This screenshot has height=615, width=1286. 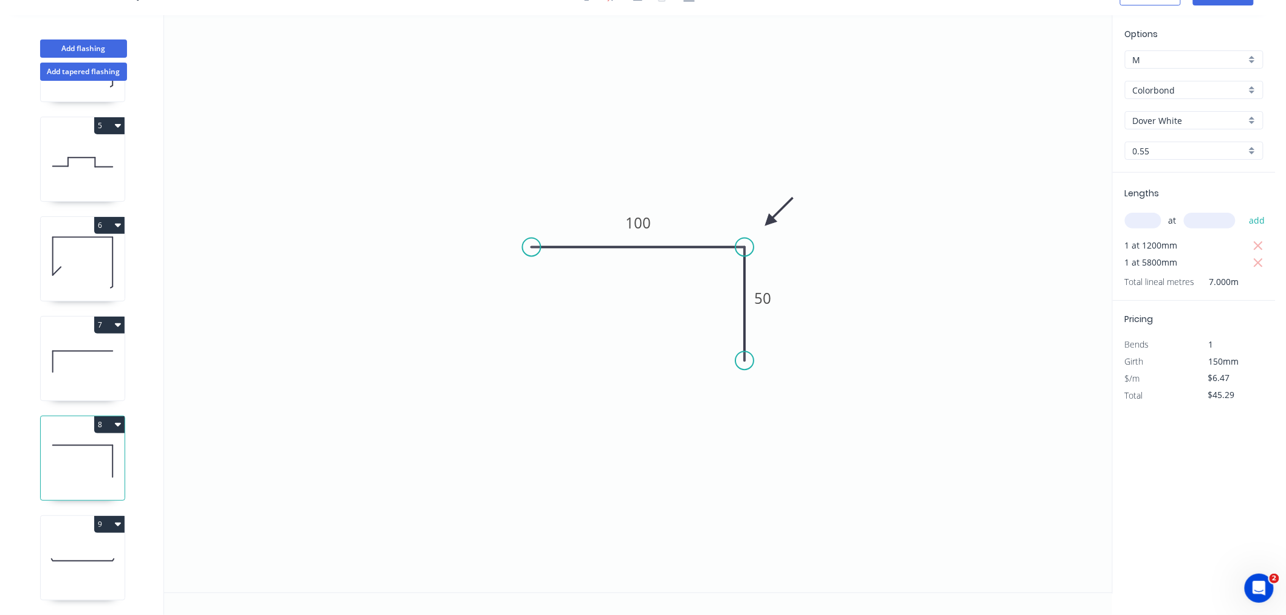 What do you see at coordinates (1211, 344) in the screenshot?
I see `span: 1` at bounding box center [1211, 344].